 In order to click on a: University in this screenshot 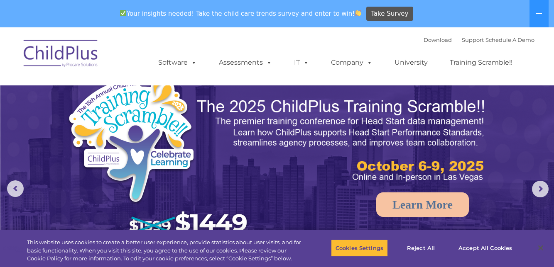, I will do `click(411, 63)`.